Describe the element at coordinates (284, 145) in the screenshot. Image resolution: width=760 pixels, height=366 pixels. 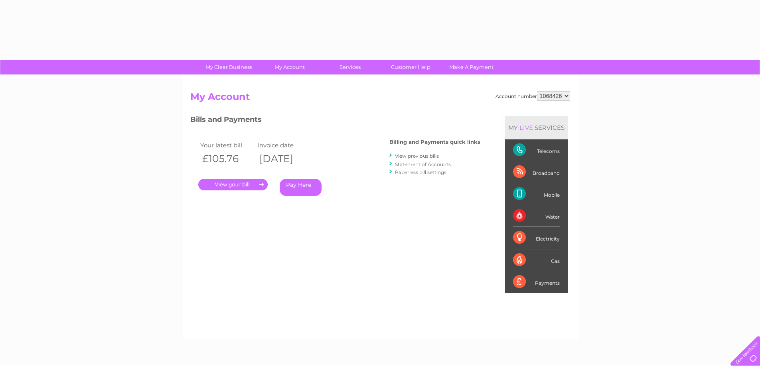
I see `td: Invoice date` at that location.